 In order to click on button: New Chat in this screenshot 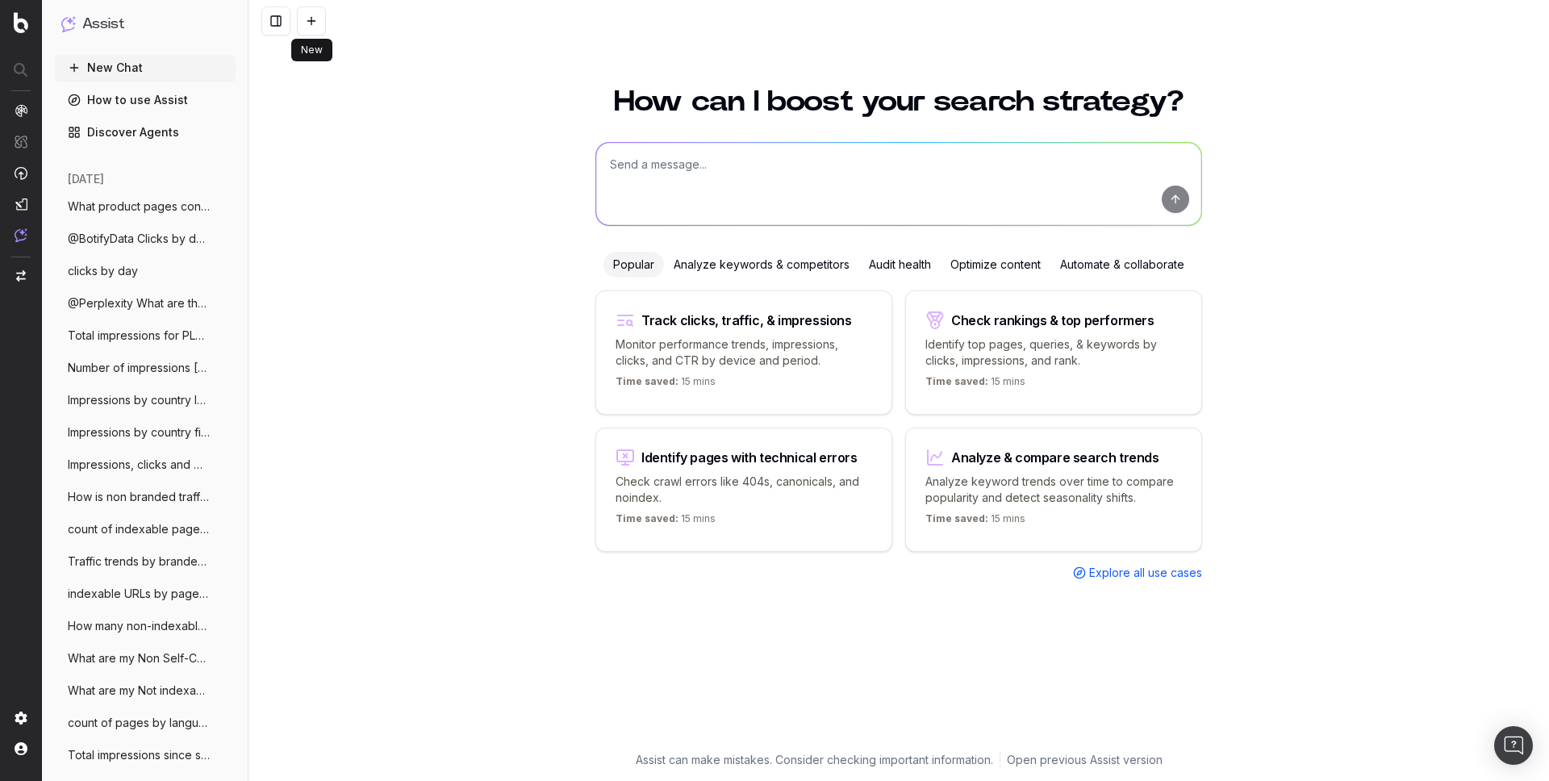, I will do `click(145, 68)`.